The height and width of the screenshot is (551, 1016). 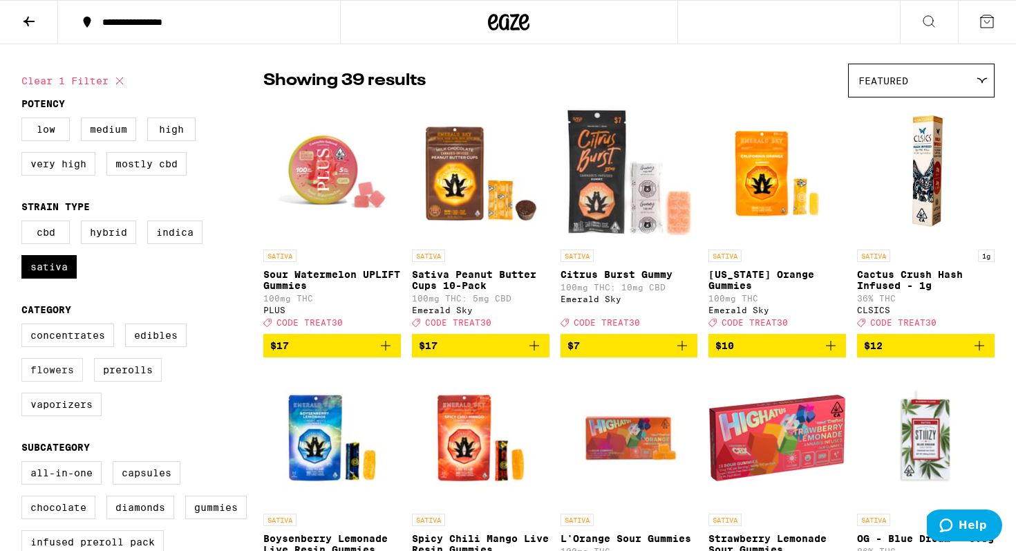 I want to click on p: Cactus Crush Hash Infused - 1g, so click(x=925, y=280).